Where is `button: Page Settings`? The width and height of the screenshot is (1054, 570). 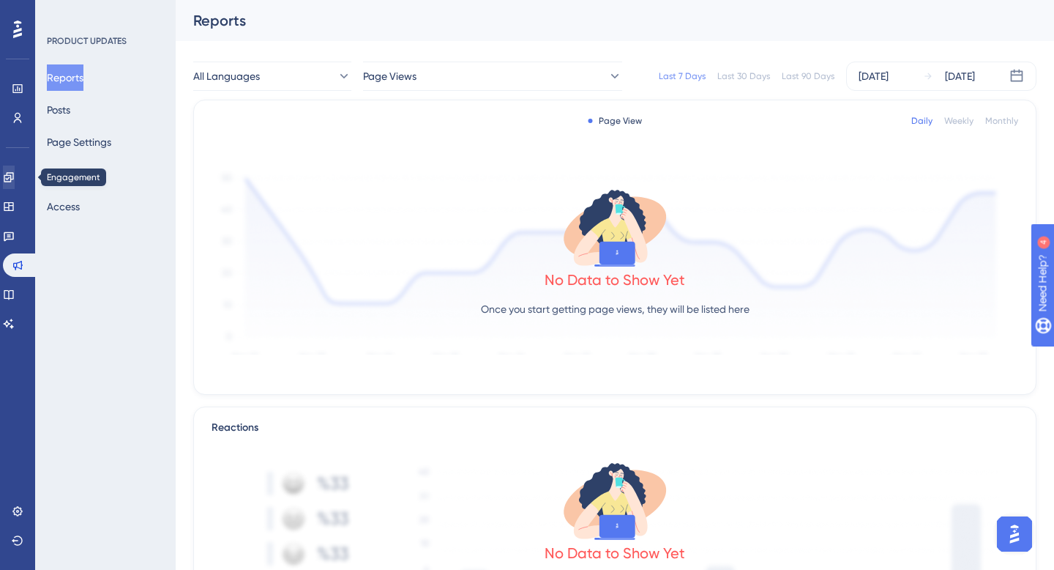
button: Page Settings is located at coordinates (79, 142).